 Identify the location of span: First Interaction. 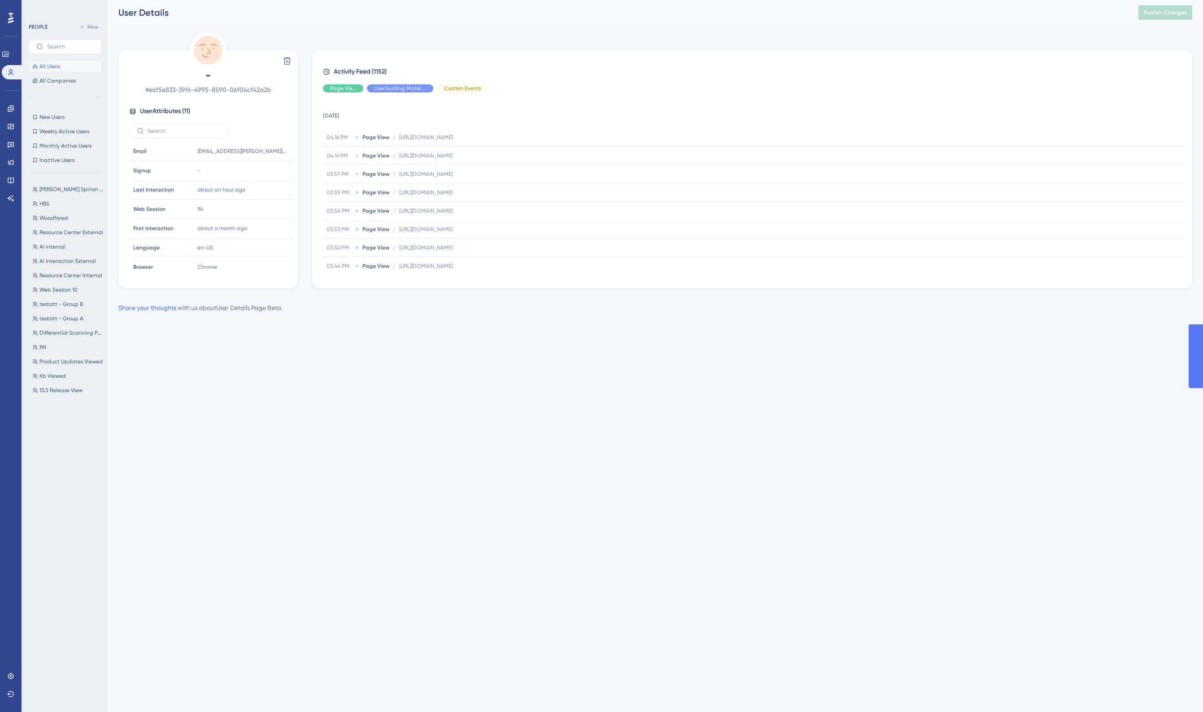
(153, 228).